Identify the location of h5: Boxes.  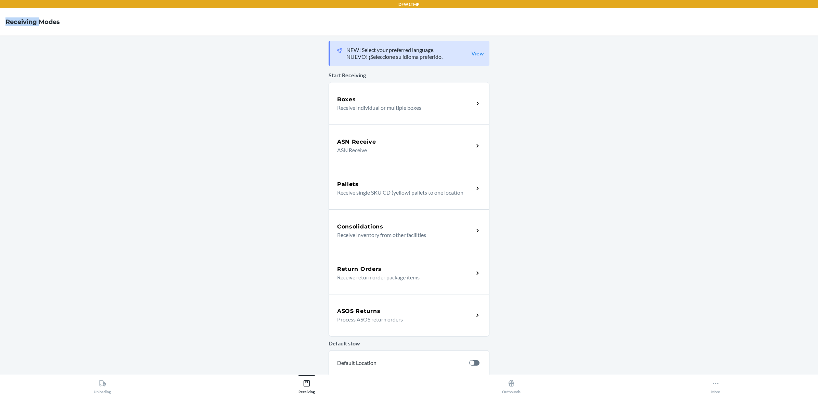
(346, 100).